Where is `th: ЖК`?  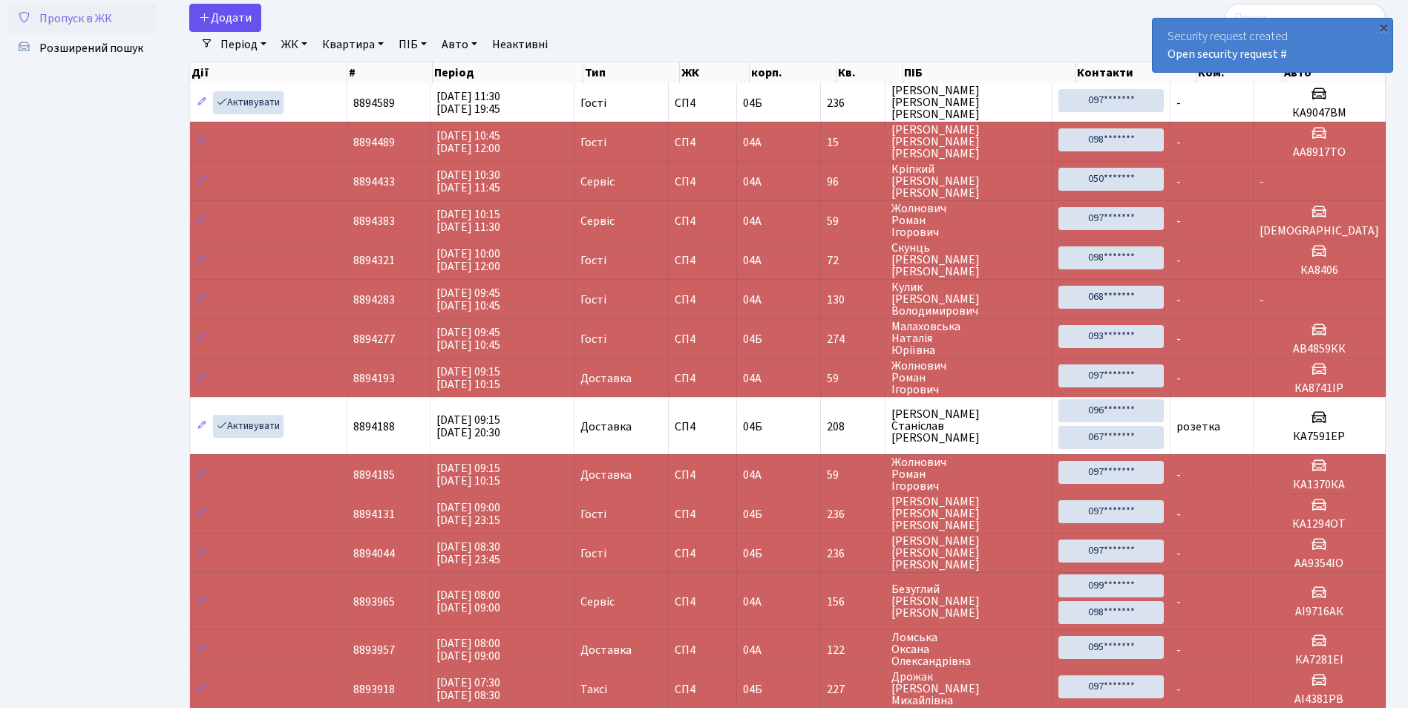 th: ЖК is located at coordinates (715, 73).